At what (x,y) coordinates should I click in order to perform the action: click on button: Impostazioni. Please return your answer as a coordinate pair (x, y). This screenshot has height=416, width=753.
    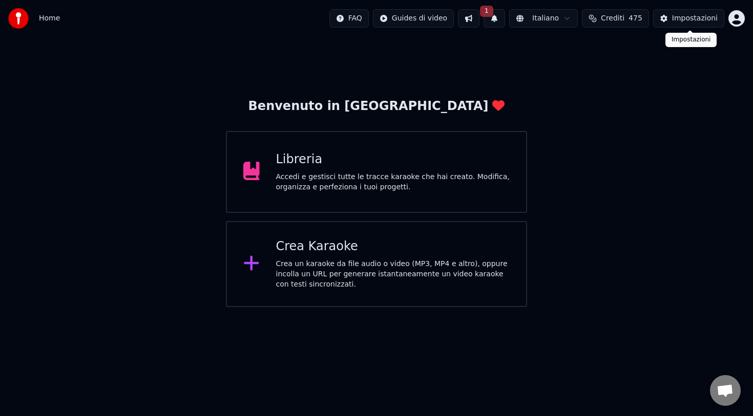
    Looking at the image, I should click on (688, 18).